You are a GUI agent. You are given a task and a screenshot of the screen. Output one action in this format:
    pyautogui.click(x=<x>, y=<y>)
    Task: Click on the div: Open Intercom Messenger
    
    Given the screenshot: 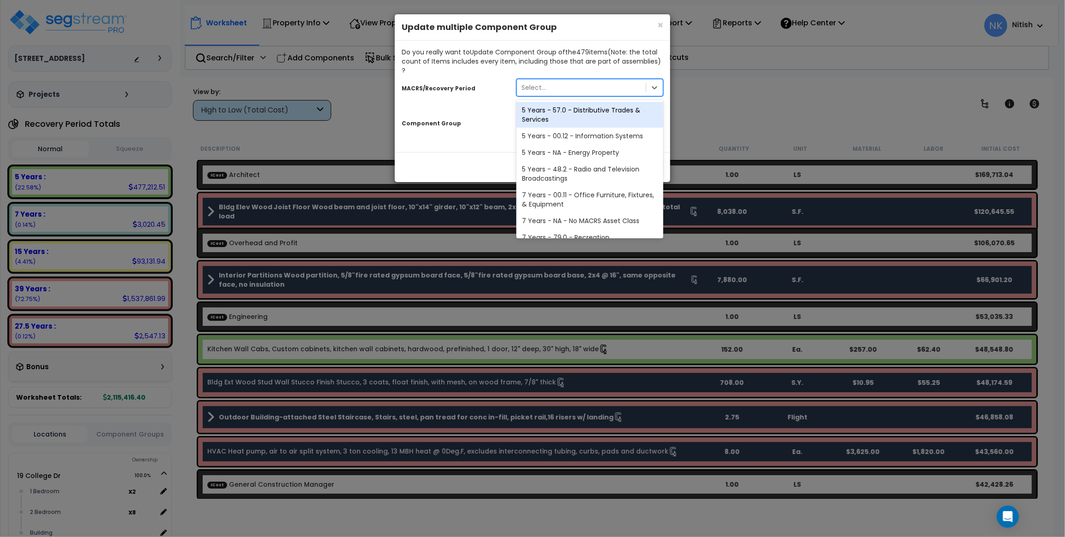 What is the action you would take?
    pyautogui.click(x=1008, y=516)
    